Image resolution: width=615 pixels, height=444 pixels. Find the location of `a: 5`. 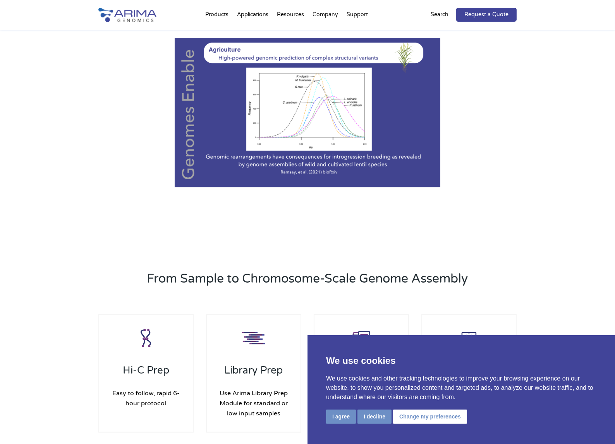

a: 5 is located at coordinates (314, 171).